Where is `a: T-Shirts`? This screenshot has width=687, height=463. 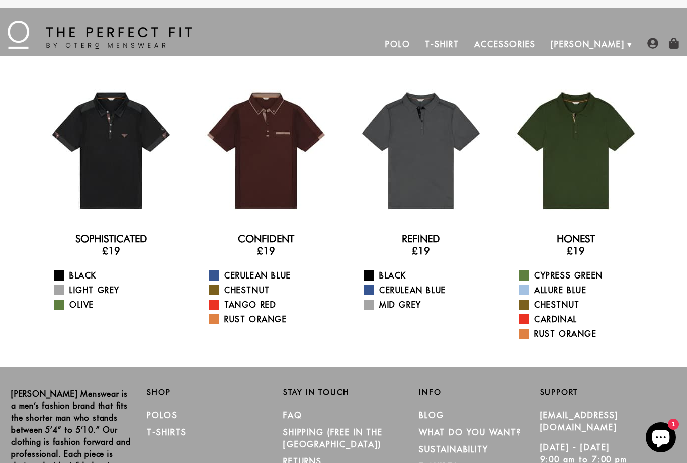 a: T-Shirts is located at coordinates (167, 433).